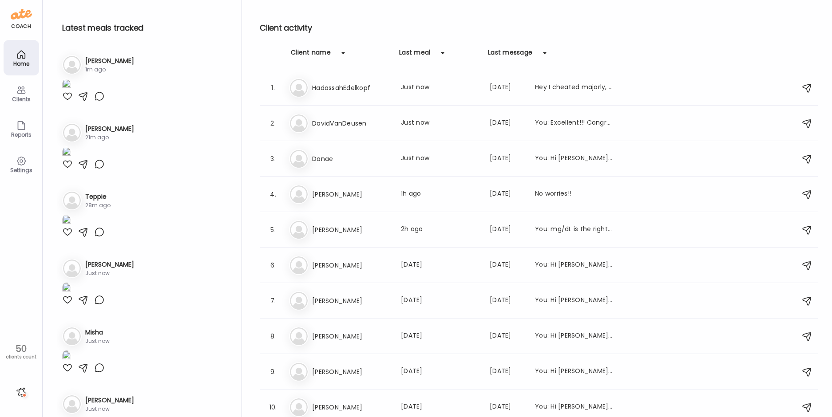 The image size is (832, 417). What do you see at coordinates (67, 85) in the screenshot?
I see `img: images%2FEQF0lNx2D9MvxETZ27iei7D27TD3%2FlhWyqJZxfyyIjz2YfxWJ%2FKIFCMmT7udDvCHpvIde8_1080` at bounding box center [67, 85].